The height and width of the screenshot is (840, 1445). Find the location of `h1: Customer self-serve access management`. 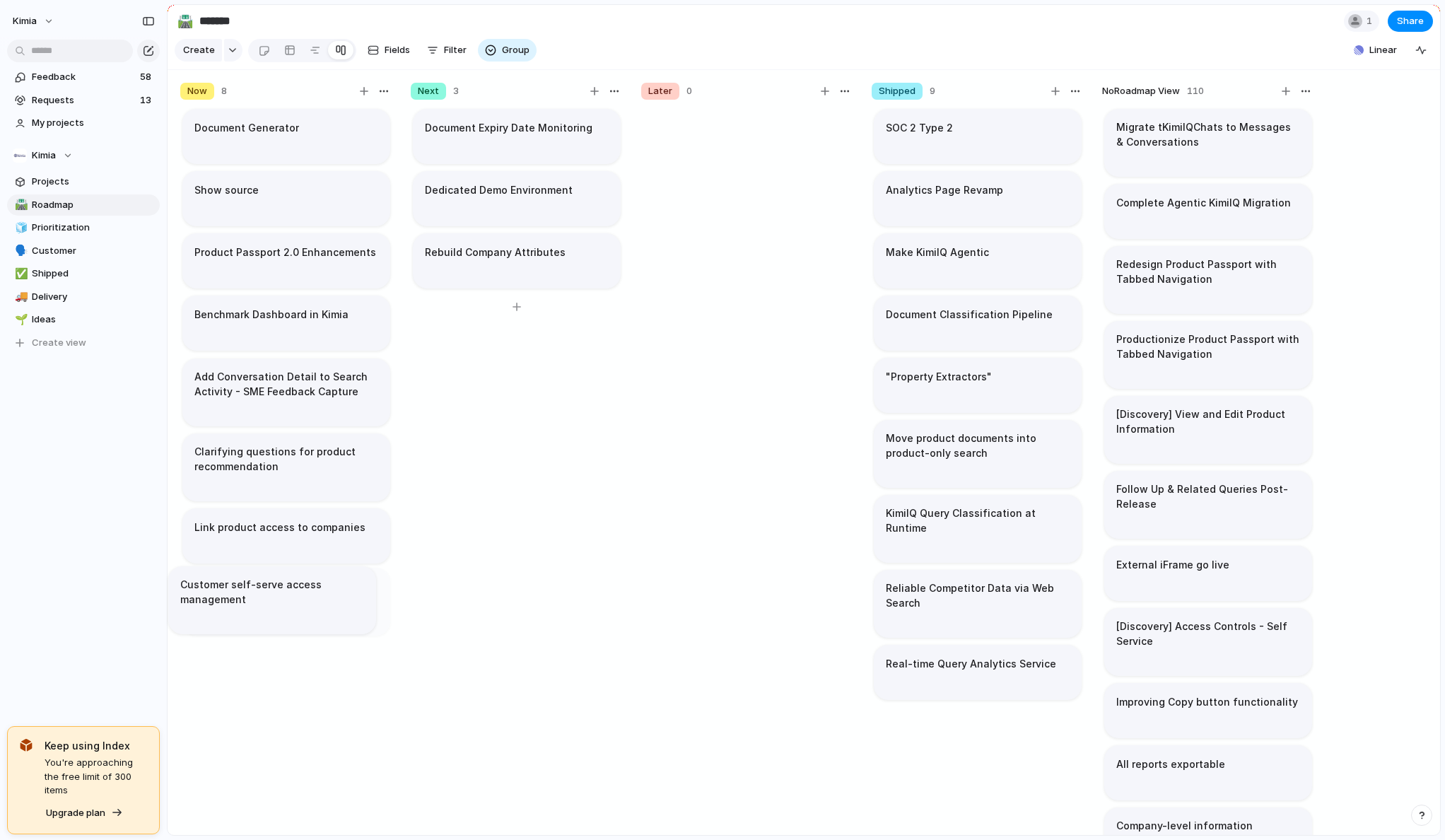

h1: Customer self-serve access management is located at coordinates (272, 592).